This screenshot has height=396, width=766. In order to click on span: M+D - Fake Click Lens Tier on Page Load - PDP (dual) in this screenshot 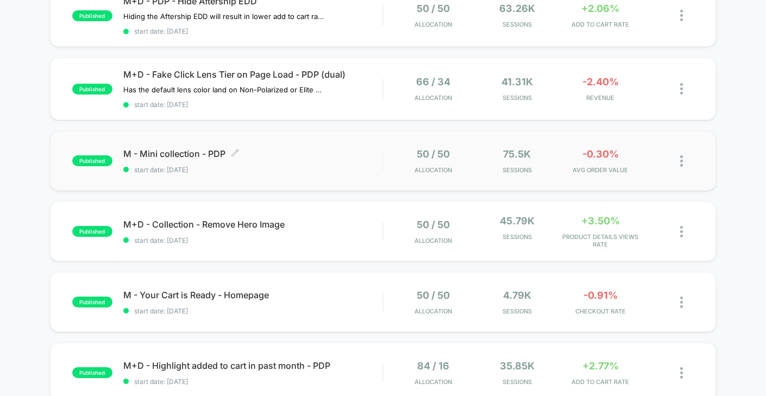, I will do `click(253, 74)`.